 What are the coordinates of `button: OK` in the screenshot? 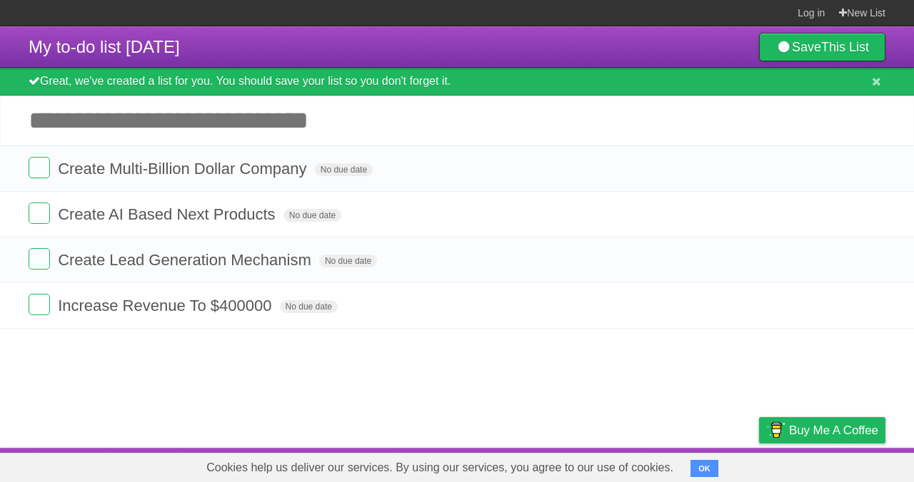 It's located at (704, 469).